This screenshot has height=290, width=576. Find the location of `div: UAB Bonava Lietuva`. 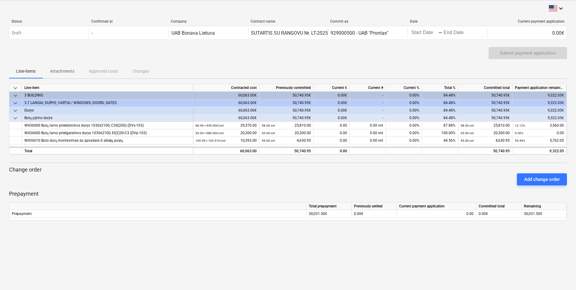

div: UAB Bonava Lietuva is located at coordinates (193, 33).